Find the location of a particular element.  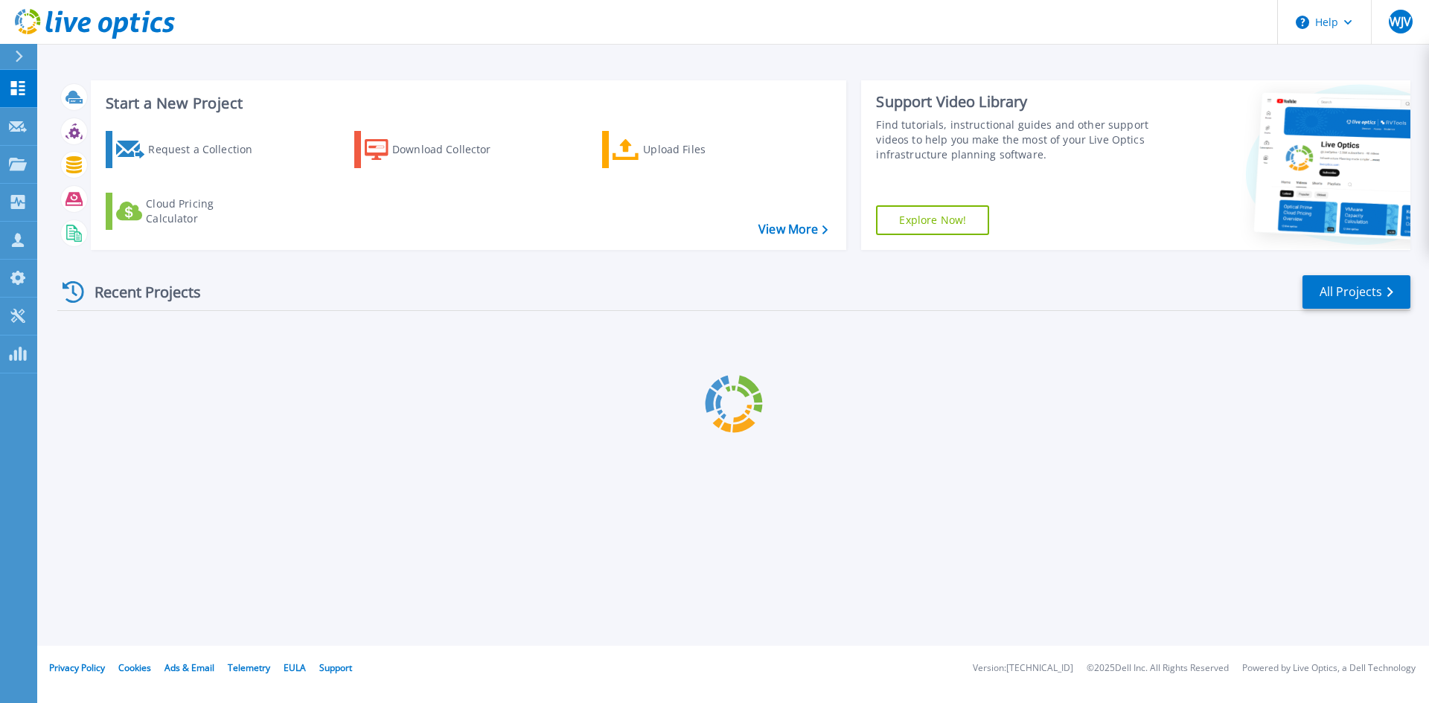

li: Powered by Live Optics, a Dell Technology is located at coordinates (1329, 668).